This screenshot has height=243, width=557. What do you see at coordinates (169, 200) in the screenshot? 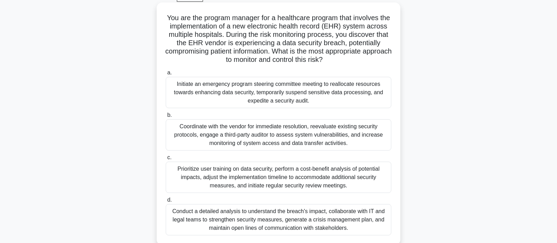
I see `span: d.` at bounding box center [169, 200].